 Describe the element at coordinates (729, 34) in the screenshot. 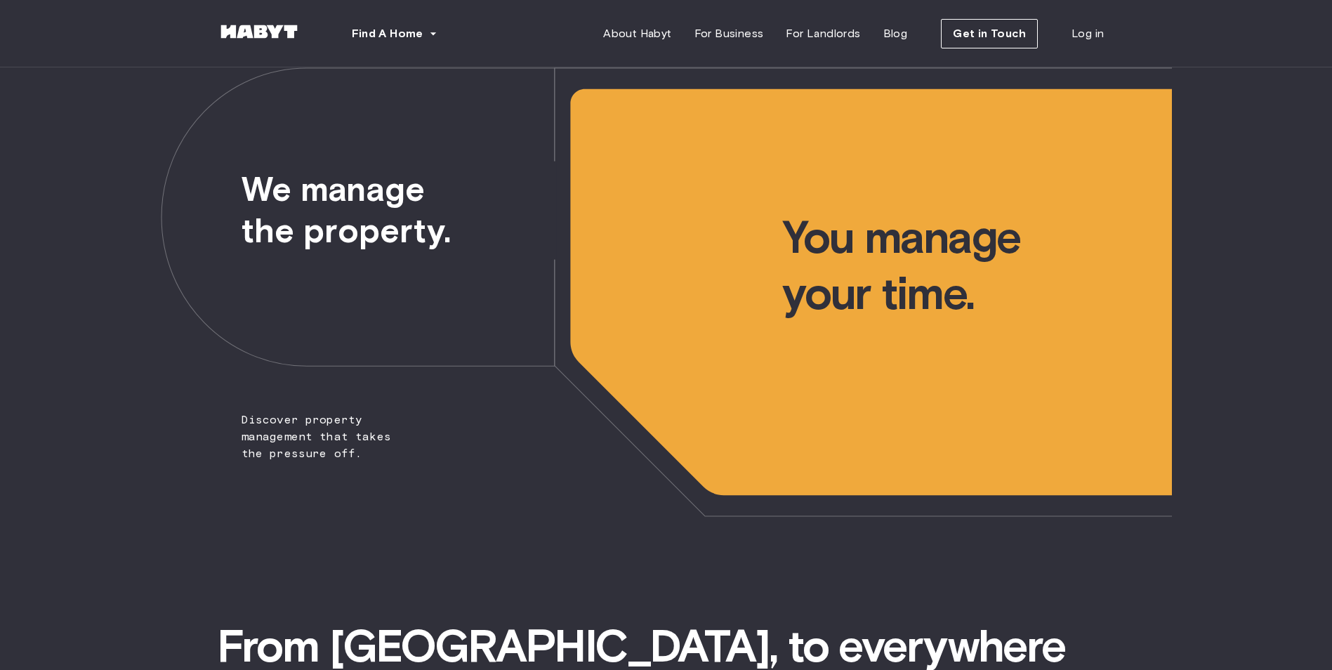

I see `a: For Business` at that location.